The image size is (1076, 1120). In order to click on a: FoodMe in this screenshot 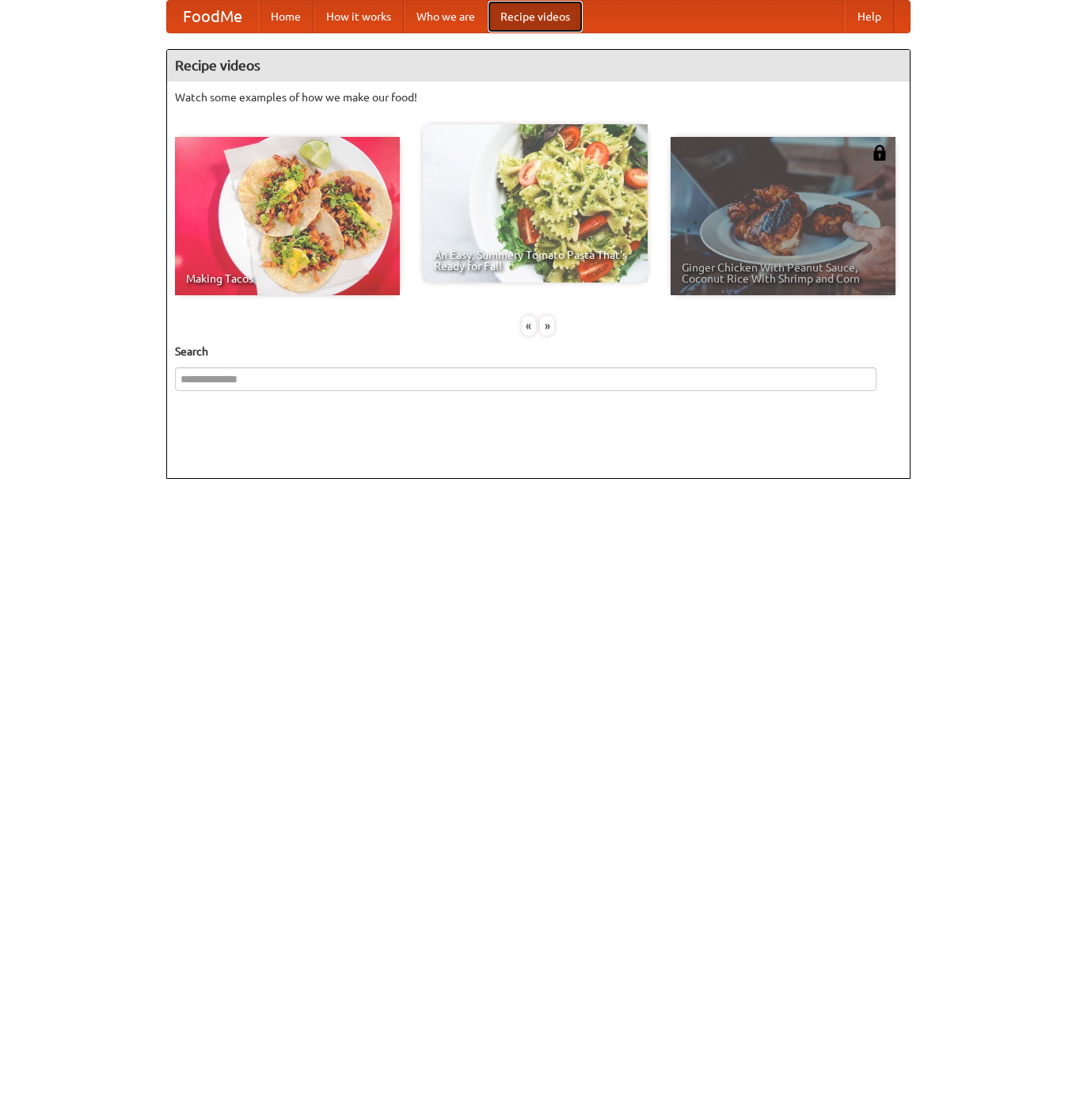, I will do `click(212, 16)`.